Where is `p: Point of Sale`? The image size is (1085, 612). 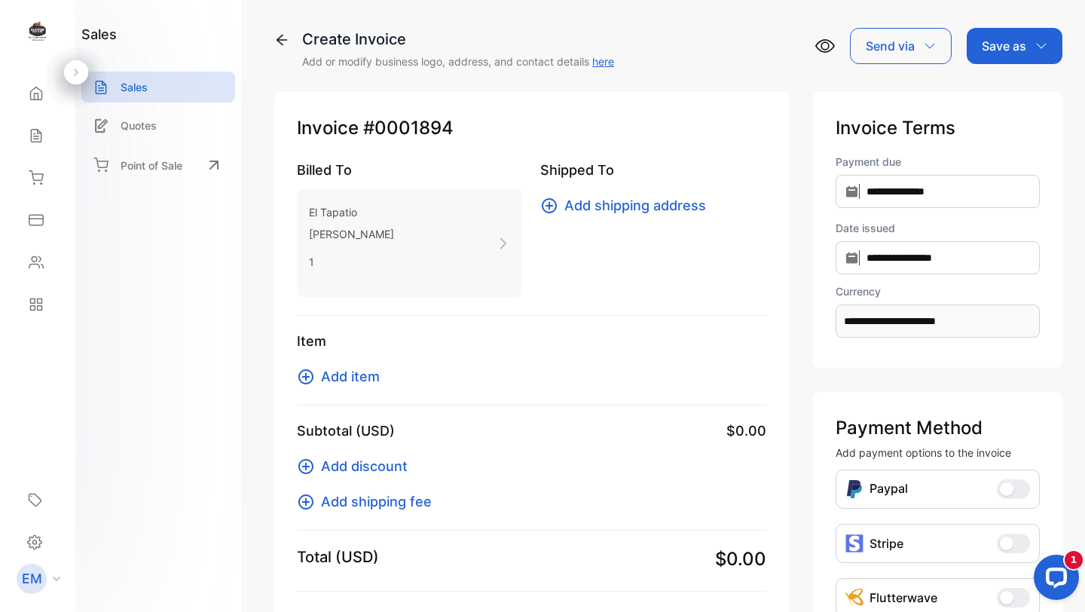 p: Point of Sale is located at coordinates (151, 165).